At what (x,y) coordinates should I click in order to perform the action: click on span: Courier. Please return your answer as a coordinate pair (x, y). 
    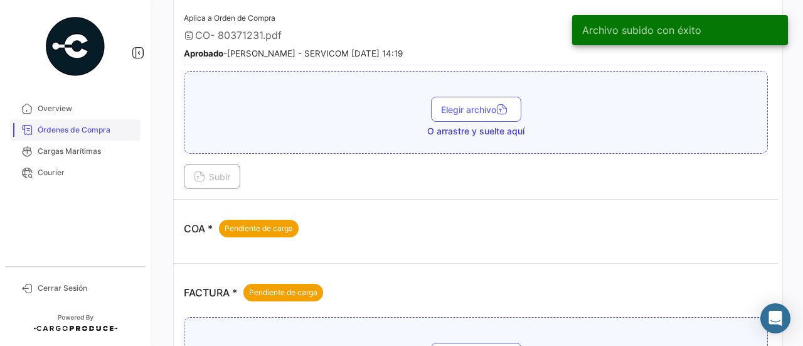
    Looking at the image, I should click on (87, 173).